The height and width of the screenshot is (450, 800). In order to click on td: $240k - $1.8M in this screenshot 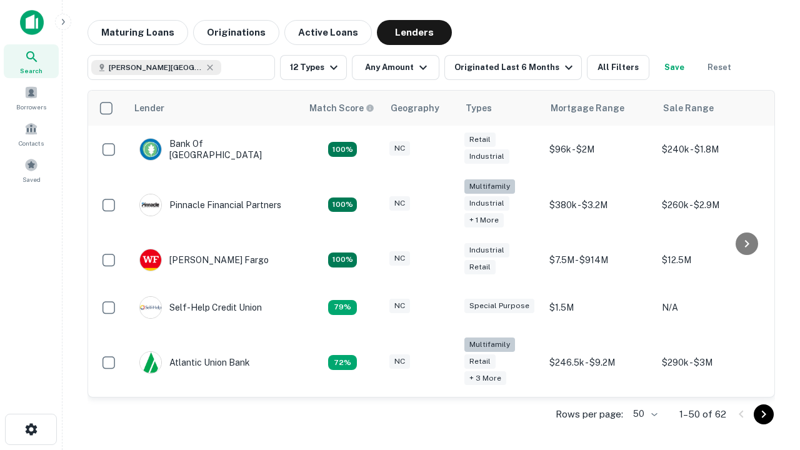, I will do `click(712, 149)`.